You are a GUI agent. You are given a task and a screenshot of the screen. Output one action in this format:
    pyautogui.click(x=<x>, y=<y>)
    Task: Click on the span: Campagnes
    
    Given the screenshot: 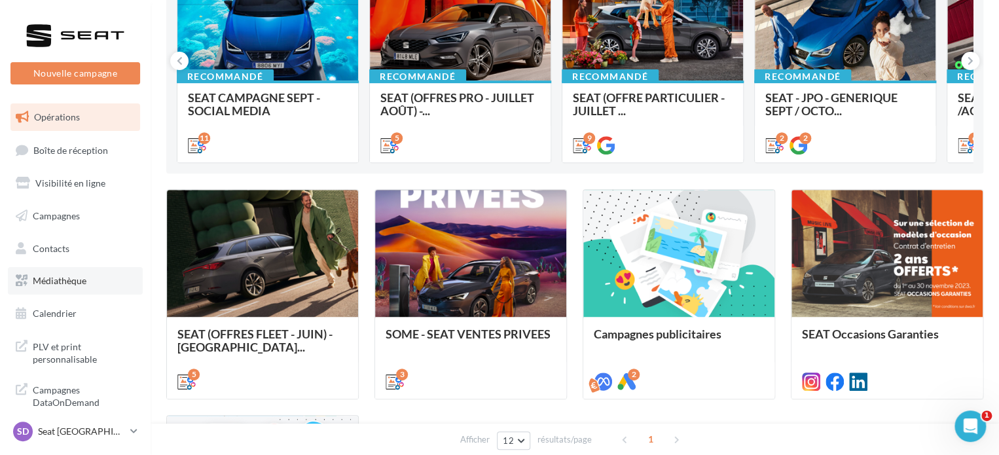 What is the action you would take?
    pyautogui.click(x=56, y=215)
    